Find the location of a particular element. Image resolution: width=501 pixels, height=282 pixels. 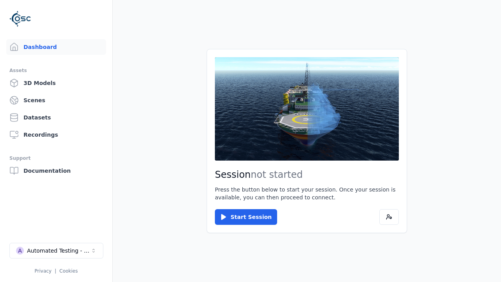

button: Select a workspace is located at coordinates (56, 250).